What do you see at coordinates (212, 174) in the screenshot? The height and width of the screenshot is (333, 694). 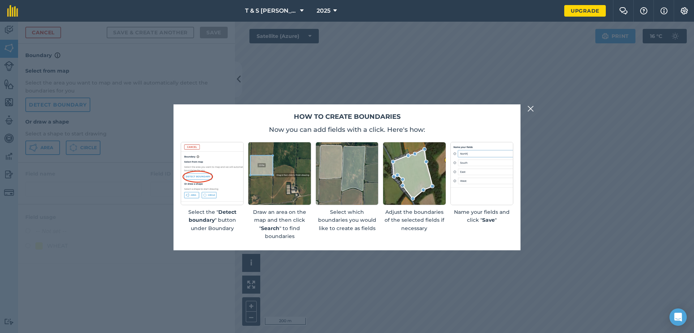 I see `img: Screenshot of detect boundary button` at bounding box center [212, 174].